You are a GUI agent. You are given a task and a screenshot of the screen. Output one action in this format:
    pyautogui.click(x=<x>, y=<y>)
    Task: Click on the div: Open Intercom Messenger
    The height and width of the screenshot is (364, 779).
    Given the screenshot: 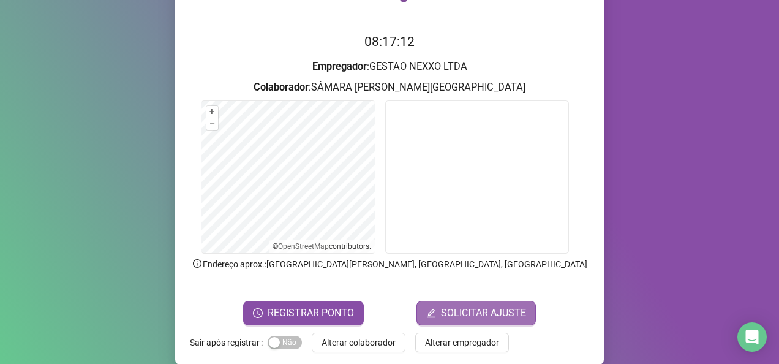 What is the action you would take?
    pyautogui.click(x=752, y=337)
    